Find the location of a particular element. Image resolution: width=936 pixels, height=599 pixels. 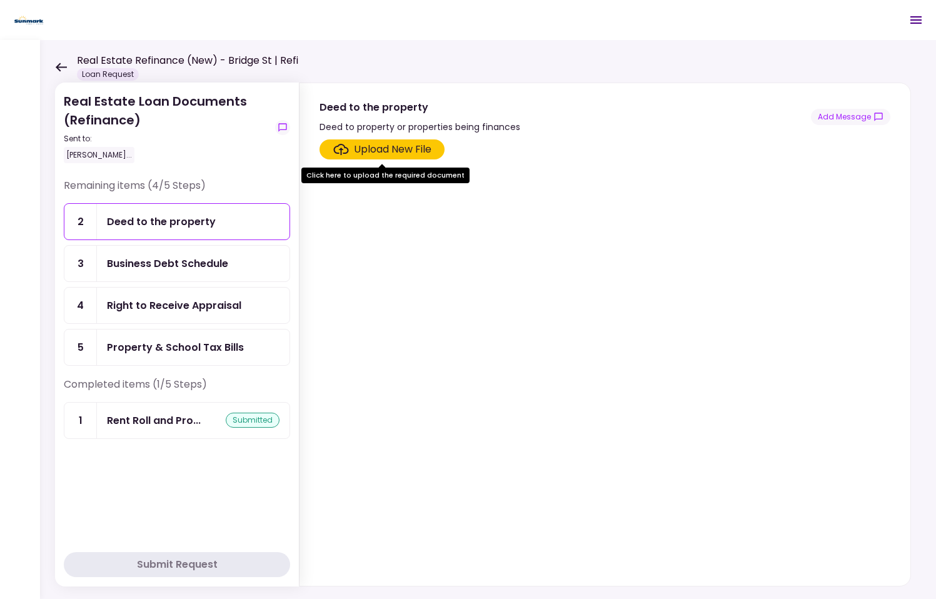

div: Deed to the propertyDeed to property or properties being financesshow-messagesClick here to uploa... is located at coordinates (605, 335).